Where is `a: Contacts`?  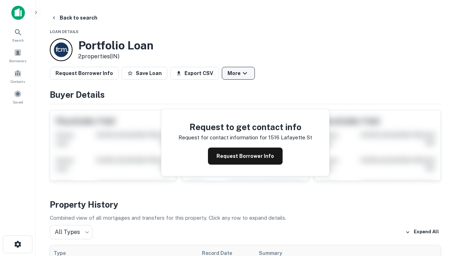
a: Contacts is located at coordinates (18, 76).